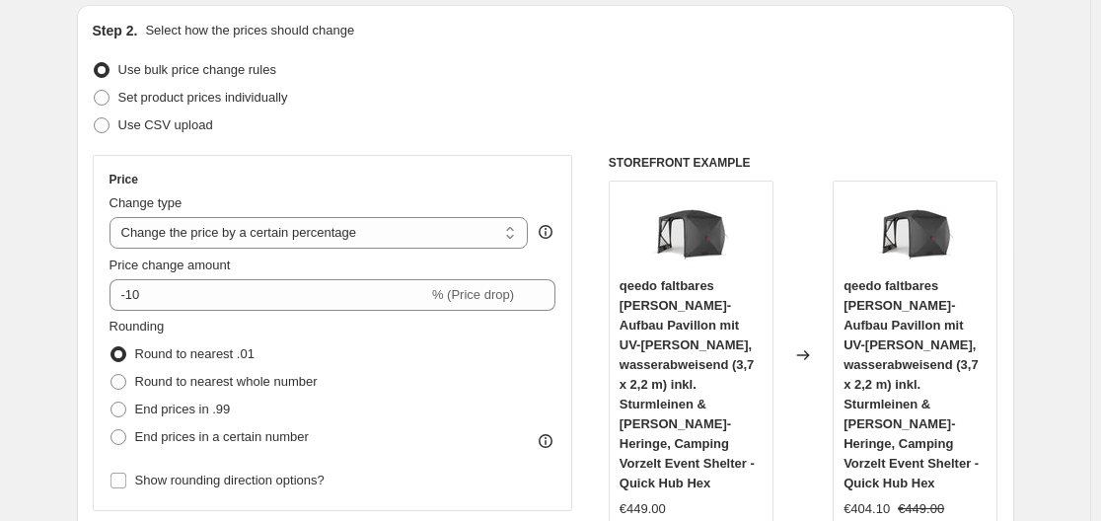  What do you see at coordinates (230, 480) in the screenshot?
I see `span: Show rounding direction options?` at bounding box center [230, 480].